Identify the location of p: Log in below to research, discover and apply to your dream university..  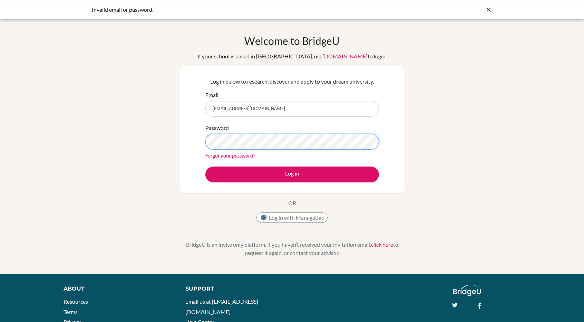
(292, 82).